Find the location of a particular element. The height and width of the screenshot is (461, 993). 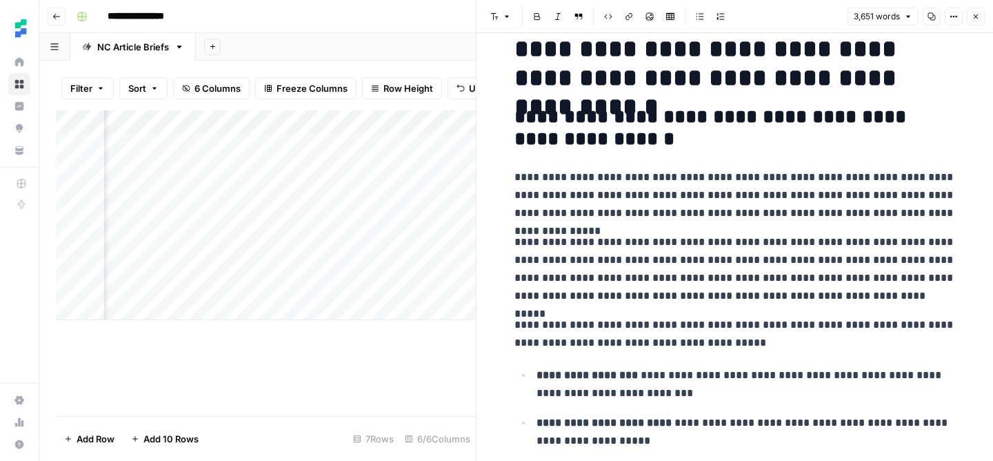

a: Settings is located at coordinates (19, 400).